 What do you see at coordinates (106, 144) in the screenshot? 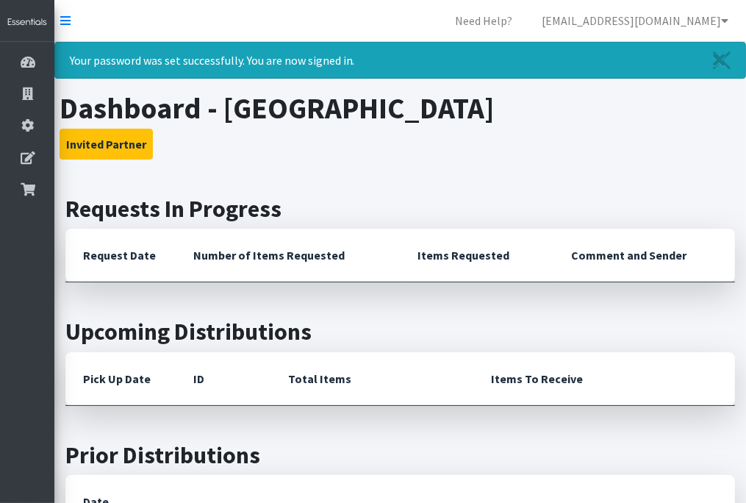
I see `button: Invited Partner` at bounding box center [106, 144].